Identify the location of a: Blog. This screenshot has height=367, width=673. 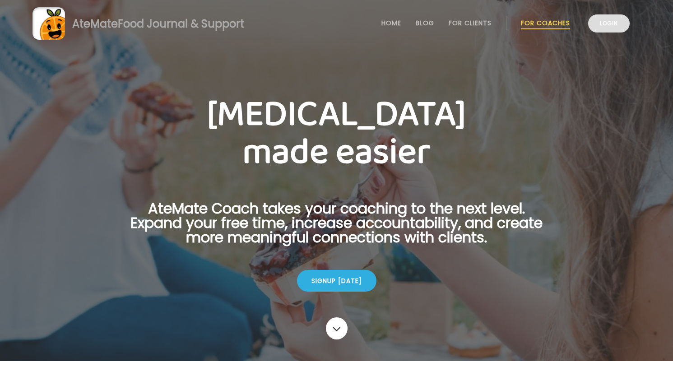
(424, 23).